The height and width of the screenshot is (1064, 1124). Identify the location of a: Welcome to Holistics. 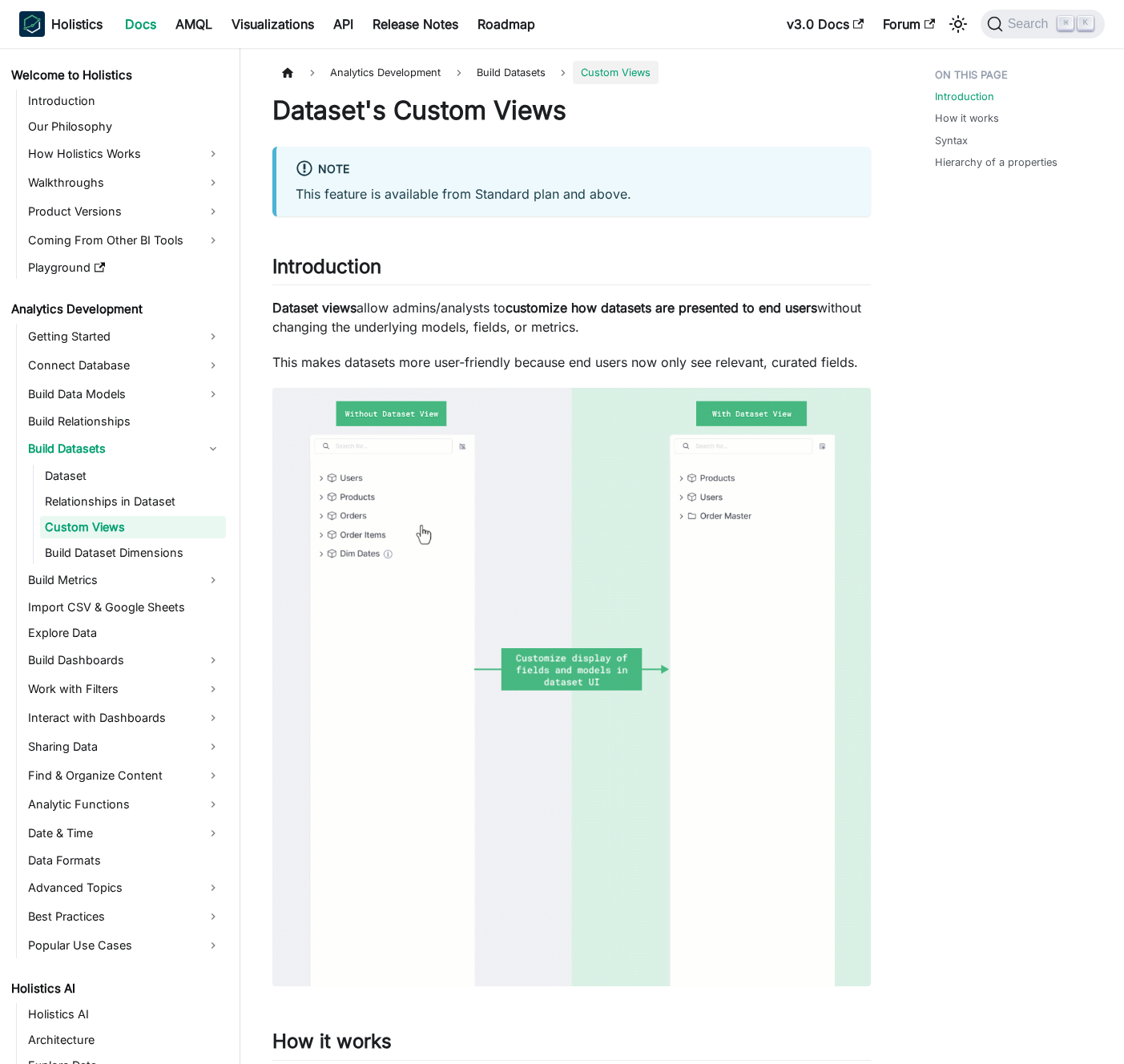
(116, 75).